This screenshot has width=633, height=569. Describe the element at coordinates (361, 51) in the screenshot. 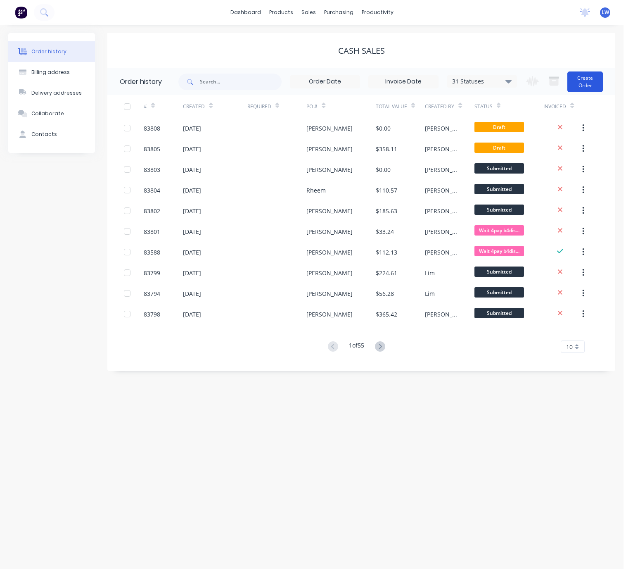

I see `div: Cash Sales` at that location.